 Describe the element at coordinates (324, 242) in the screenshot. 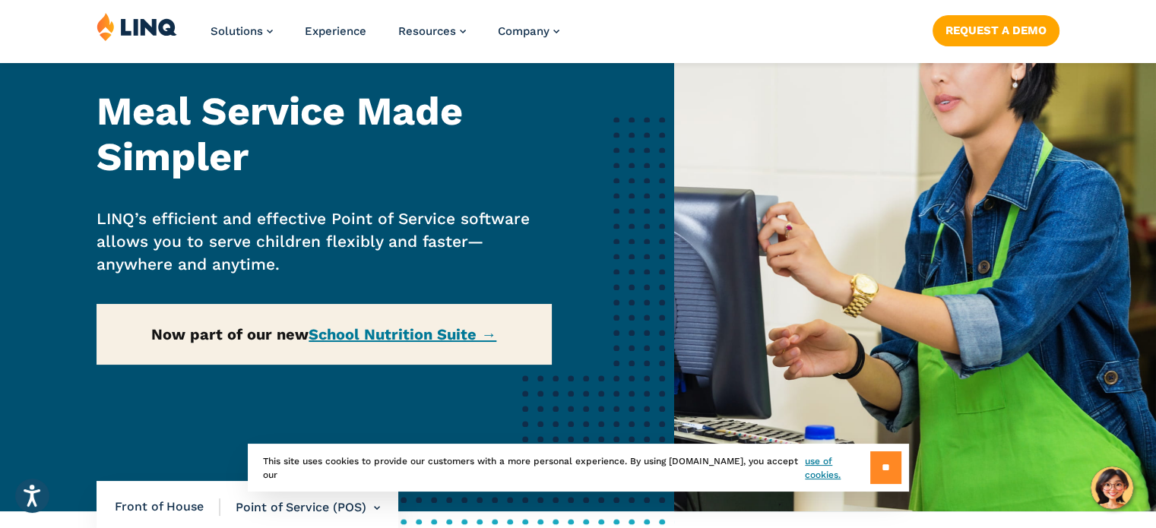

I see `p: LINQ’s efficient and effective Point of Service software allows you to serve children flexibly an...` at that location.